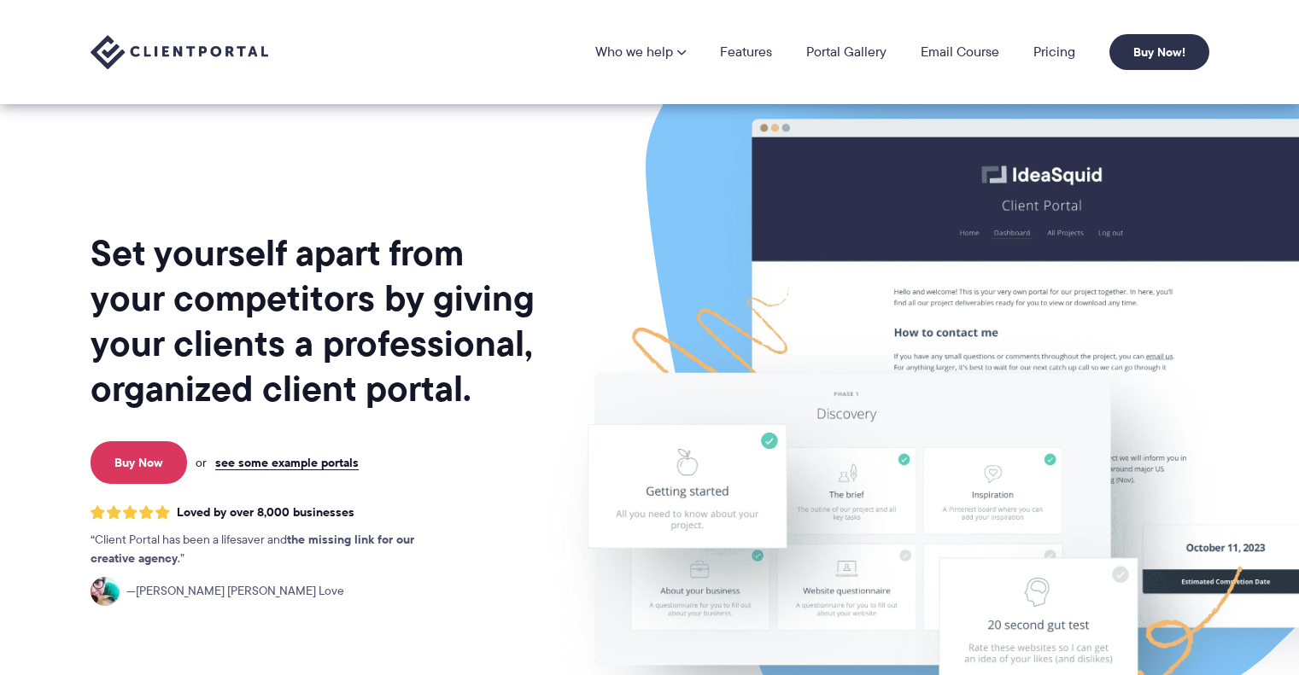  What do you see at coordinates (201, 463) in the screenshot?
I see `span: or` at bounding box center [201, 463].